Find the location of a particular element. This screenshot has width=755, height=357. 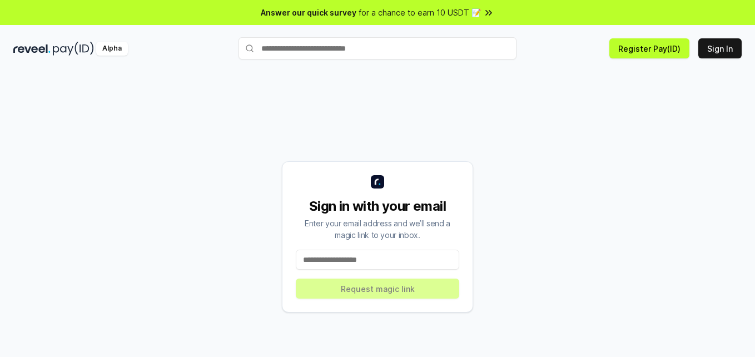

span: Answer our quick survey is located at coordinates (309, 12).